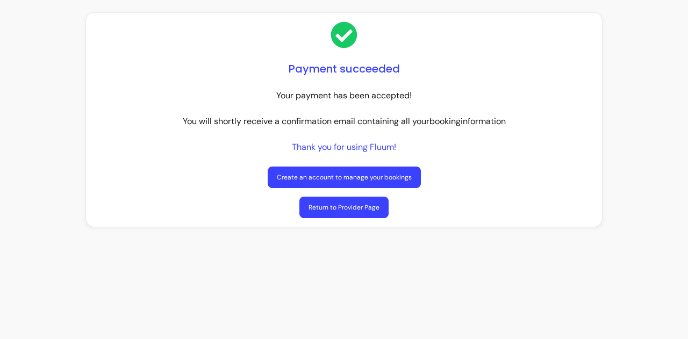  What do you see at coordinates (344, 207) in the screenshot?
I see `a: Return to Provider Page` at bounding box center [344, 207].